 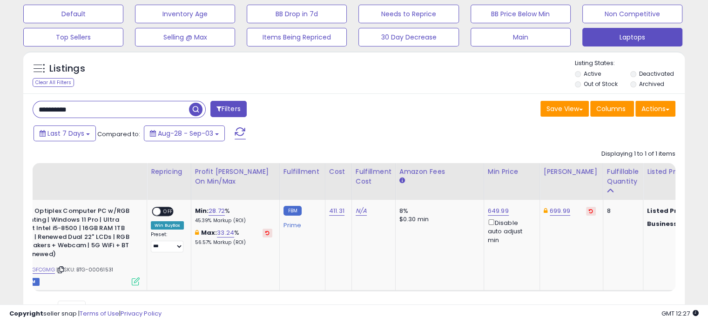 What do you see at coordinates (498, 211) in the screenshot?
I see `a: 649.99` at bounding box center [498, 211].